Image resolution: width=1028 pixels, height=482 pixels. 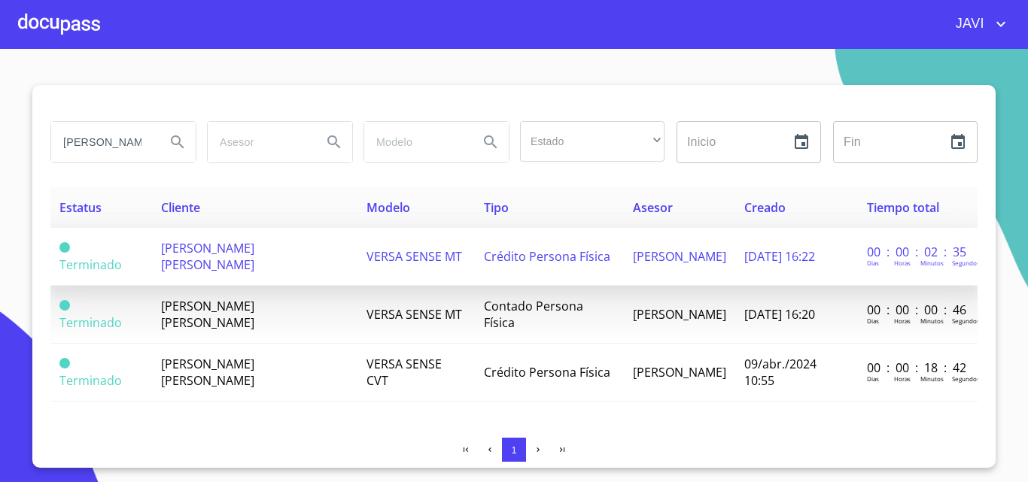 What do you see at coordinates (918, 368) in the screenshot?
I see `p: 00 : 00 : 18 : 42` at bounding box center [918, 368].